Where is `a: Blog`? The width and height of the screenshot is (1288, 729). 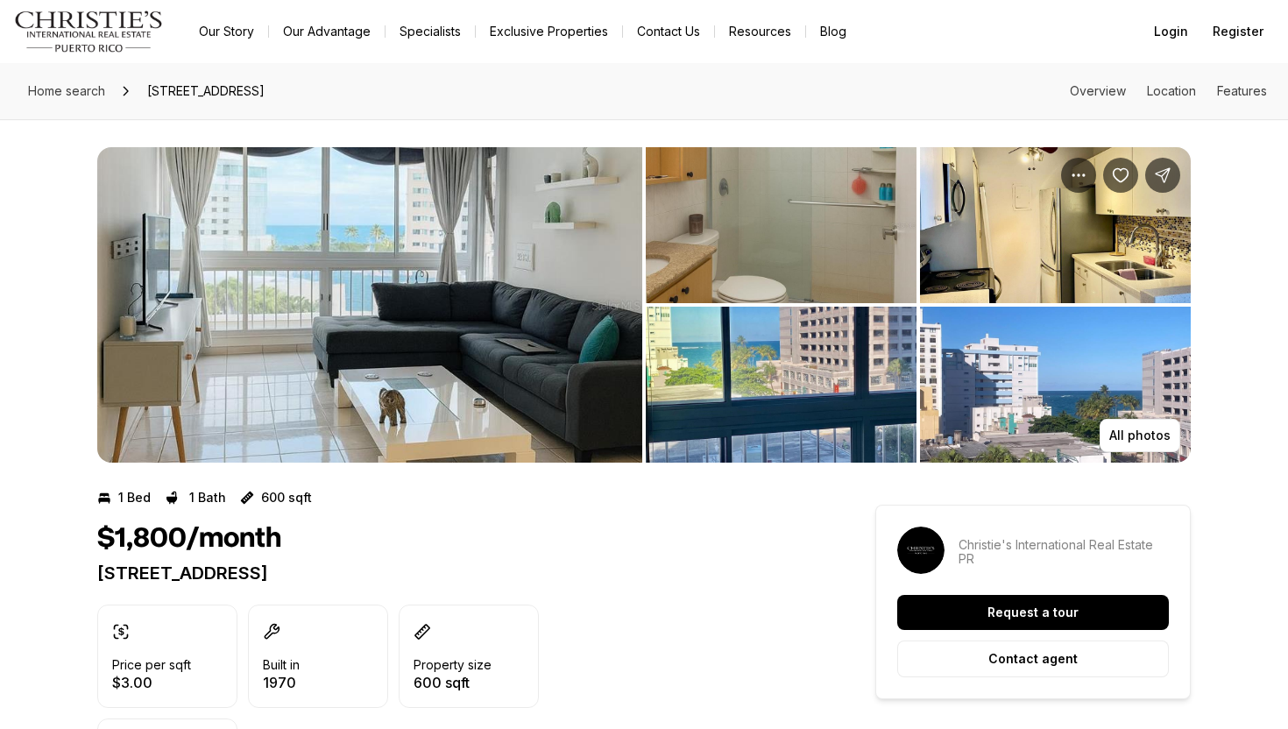 a: Blog is located at coordinates (833, 32).